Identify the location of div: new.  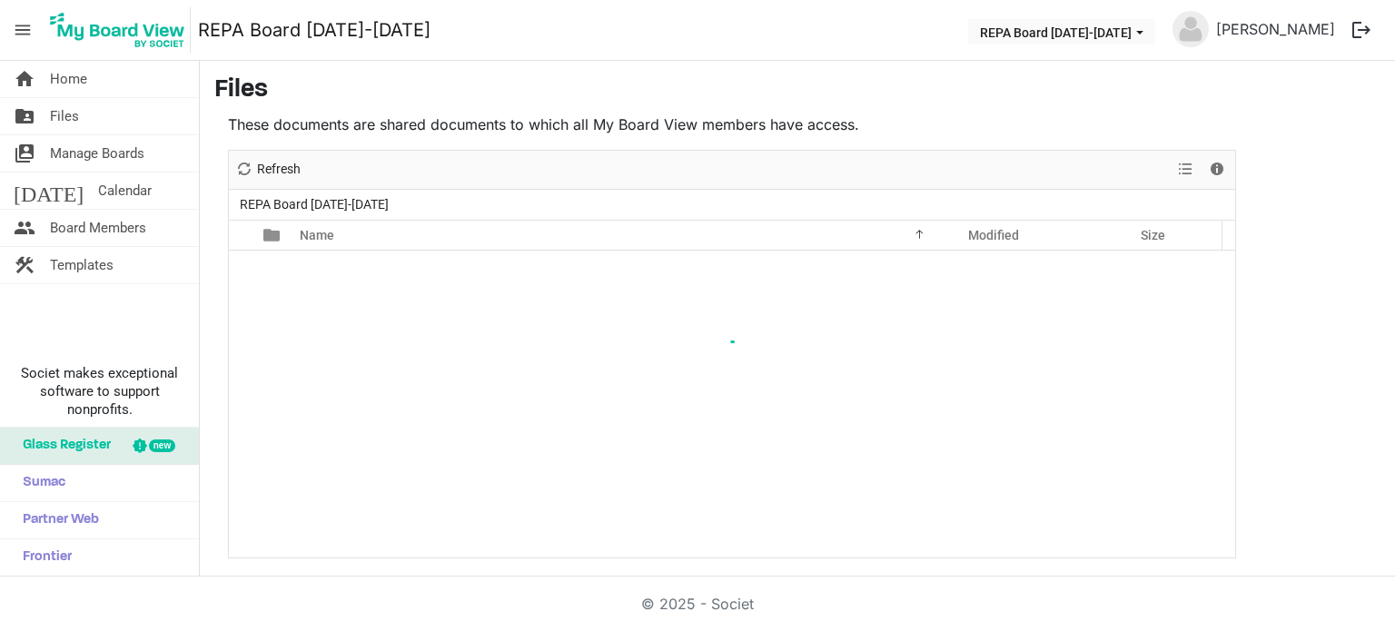
(162, 446).